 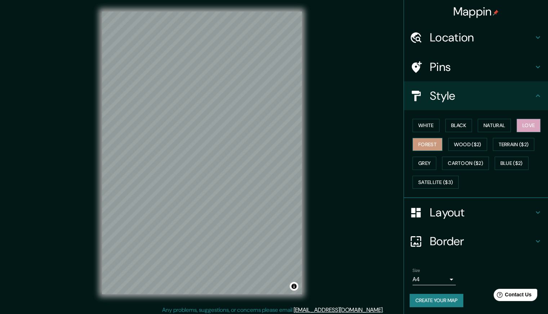 I want to click on button: Terrain ($2), so click(x=514, y=145).